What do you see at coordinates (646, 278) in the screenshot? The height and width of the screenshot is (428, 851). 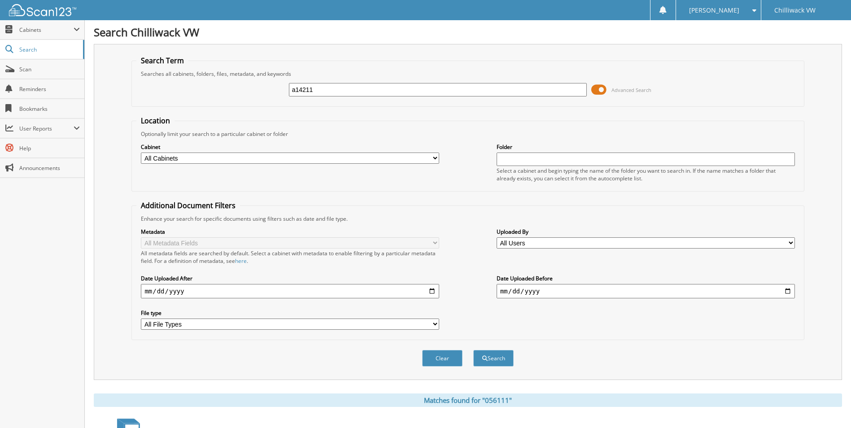 I see `label: Date Uploaded Before` at bounding box center [646, 278].